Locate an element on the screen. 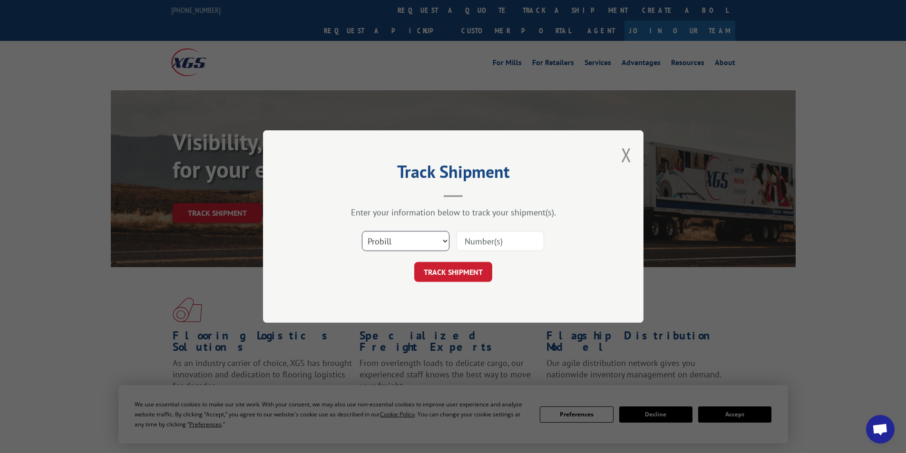 Image resolution: width=906 pixels, height=453 pixels. button: TRACK SHIPMENT is located at coordinates (453, 272).